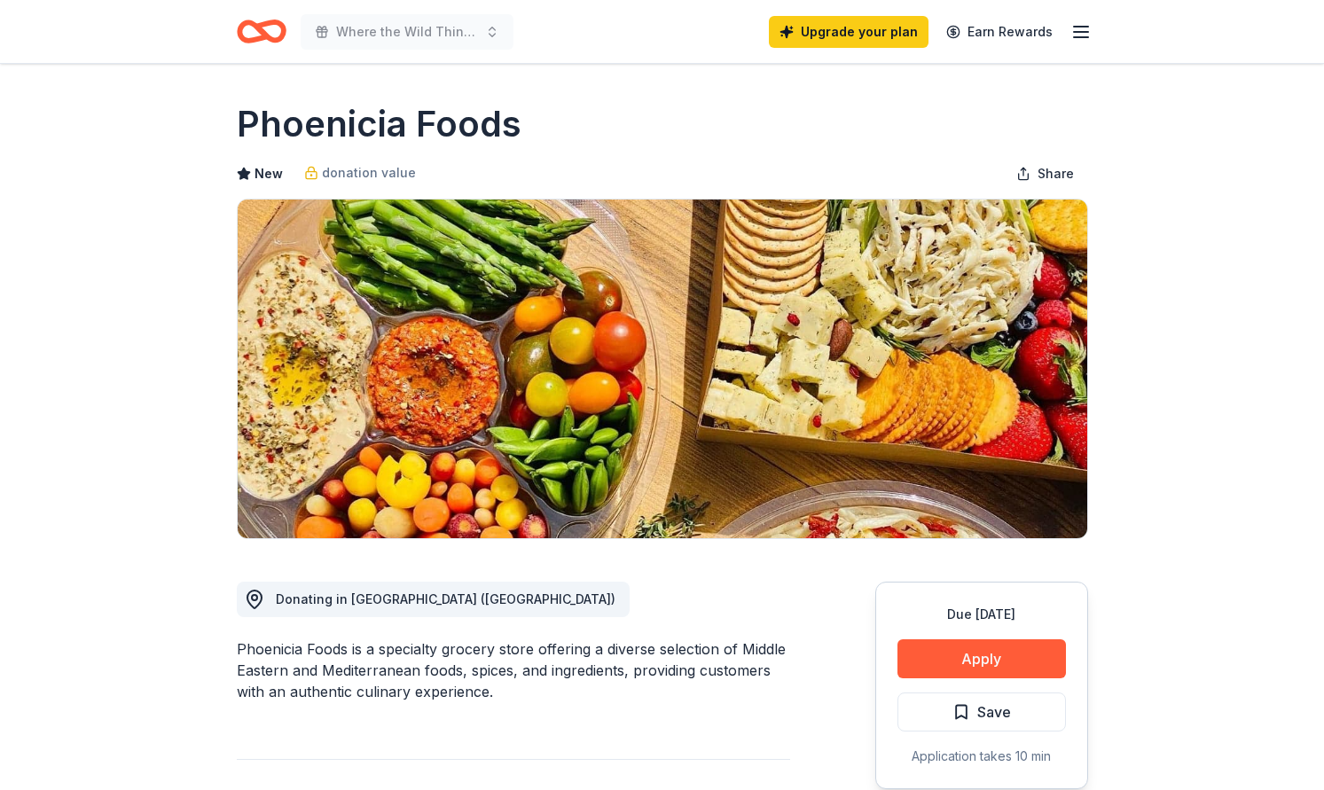  I want to click on button: Save, so click(981, 712).